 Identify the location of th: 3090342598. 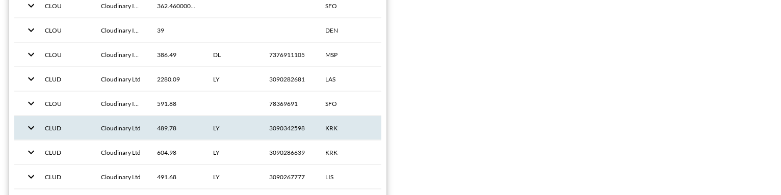
(289, 128).